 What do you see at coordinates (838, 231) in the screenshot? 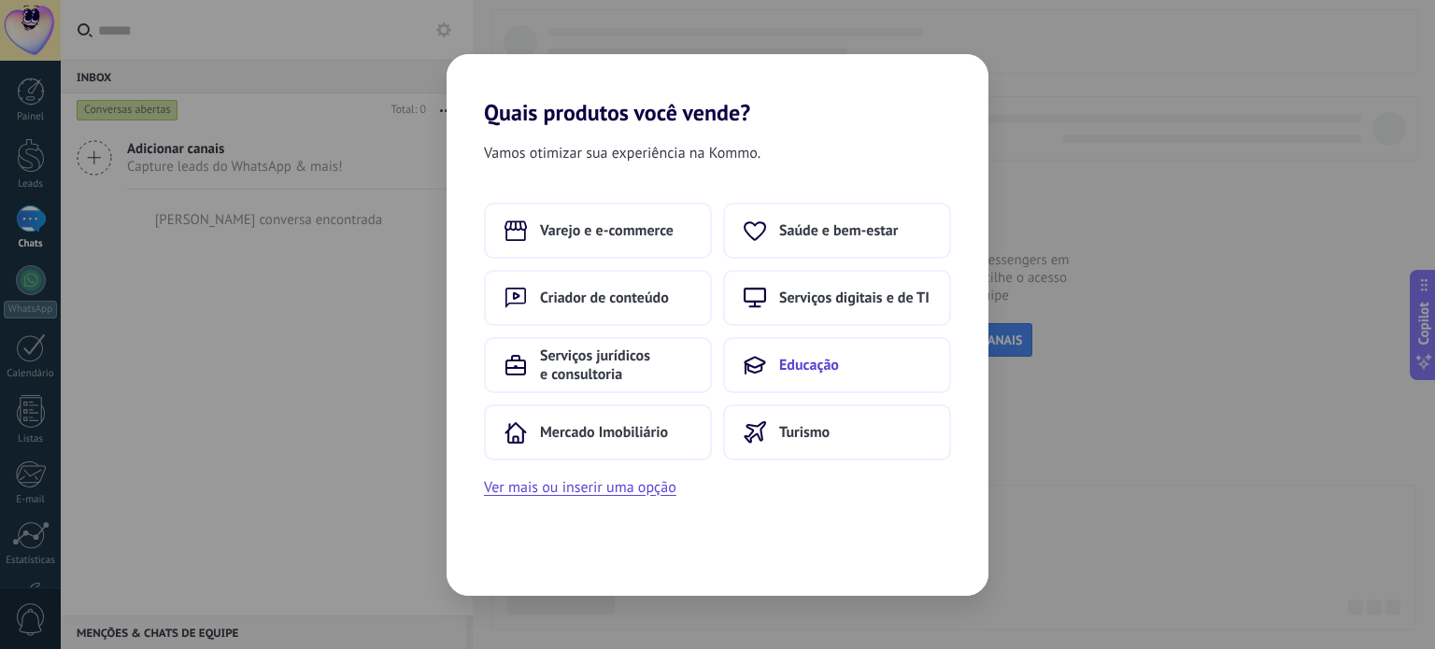
I see `span: Saúde e bem-estar` at bounding box center [838, 231].